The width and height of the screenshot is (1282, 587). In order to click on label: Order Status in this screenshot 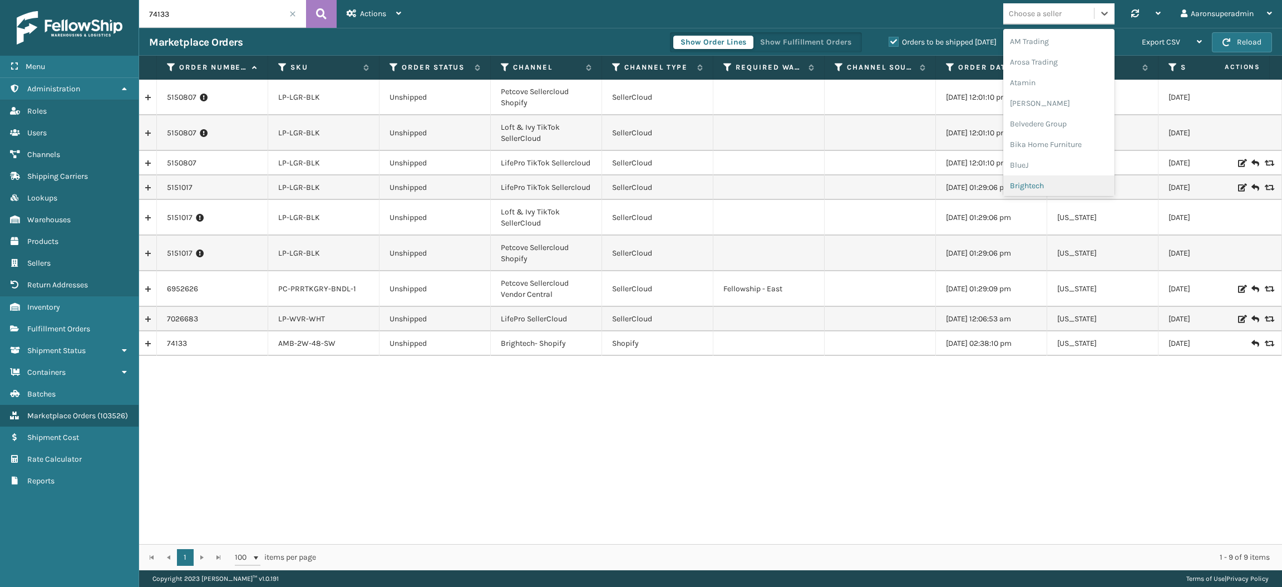, I will do `click(435, 67)`.